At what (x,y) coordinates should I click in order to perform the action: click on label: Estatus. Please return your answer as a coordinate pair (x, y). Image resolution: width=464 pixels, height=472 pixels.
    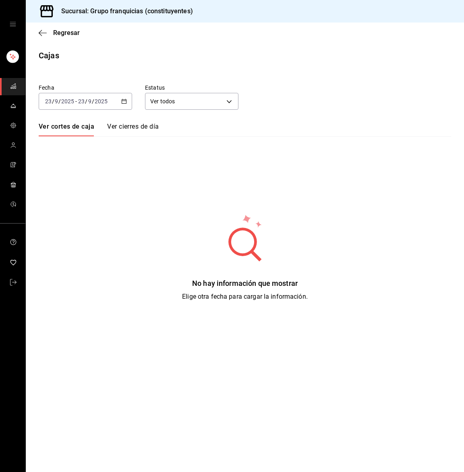
    Looking at the image, I should click on (192, 88).